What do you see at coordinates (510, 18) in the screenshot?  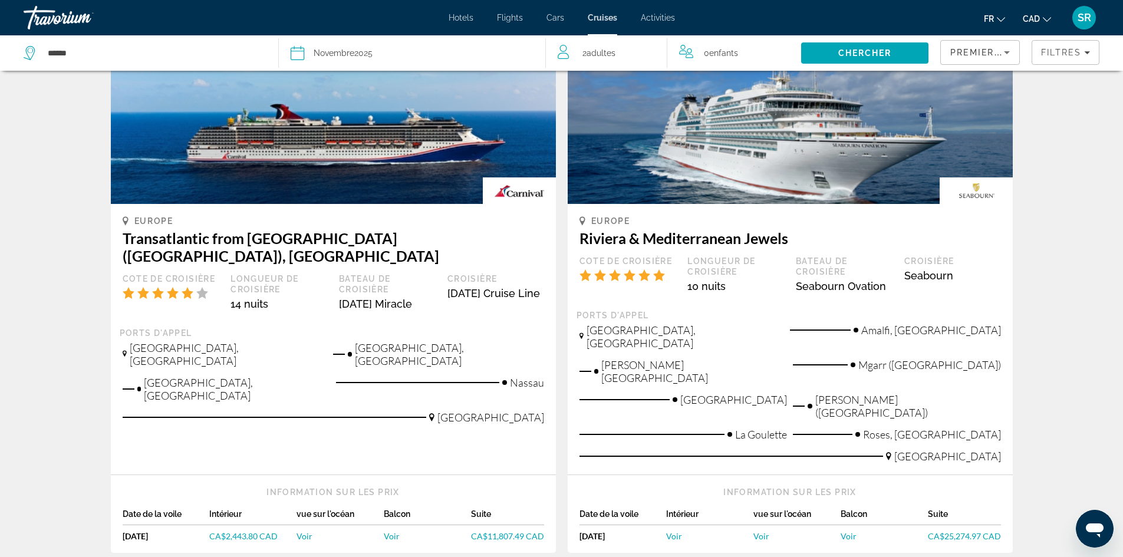 I see `a: Flights` at bounding box center [510, 18].